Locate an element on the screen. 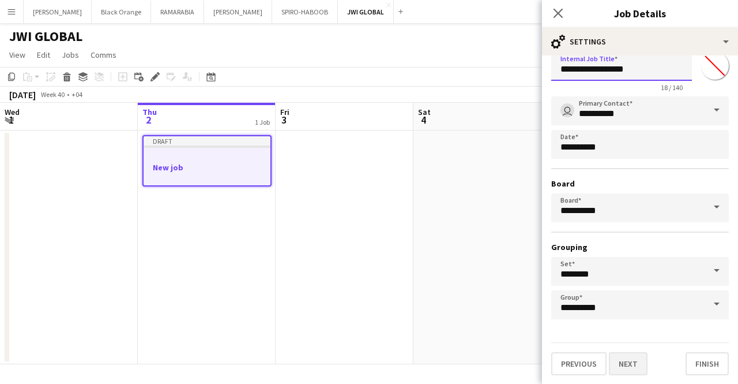 The width and height of the screenshot is (738, 384). div: Draft is located at coordinates (207, 141).